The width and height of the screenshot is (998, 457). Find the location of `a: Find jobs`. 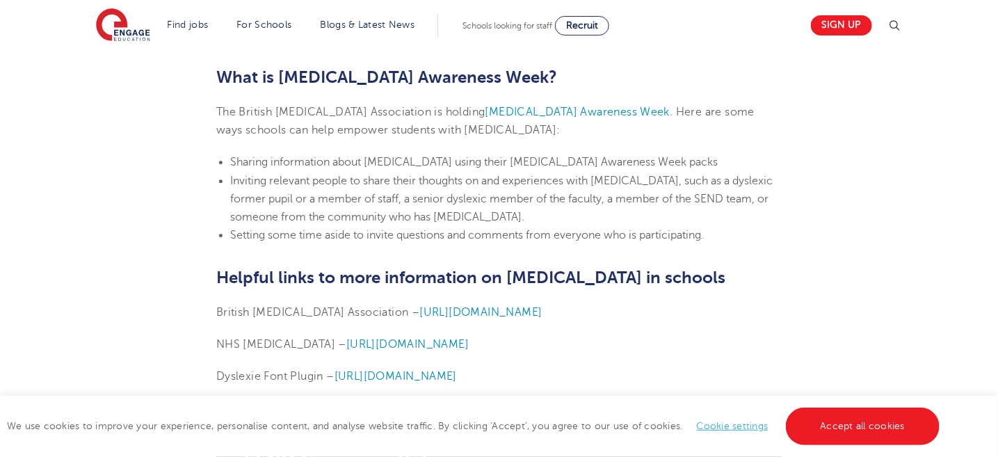

a: Find jobs is located at coordinates (188, 24).